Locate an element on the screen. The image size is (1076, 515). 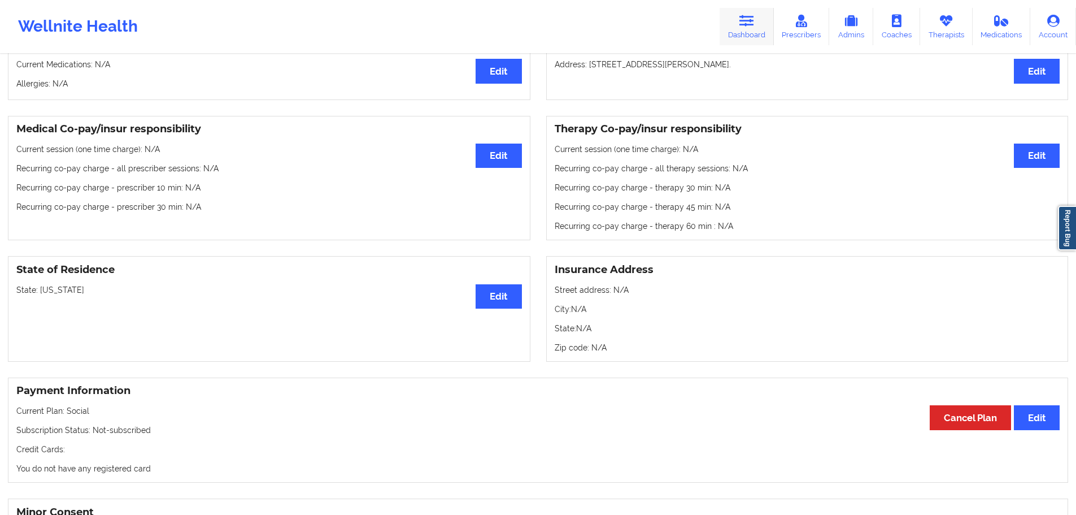
p: Recurring co-pay charge - all prescriber sessions : N/A is located at coordinates (269, 168).